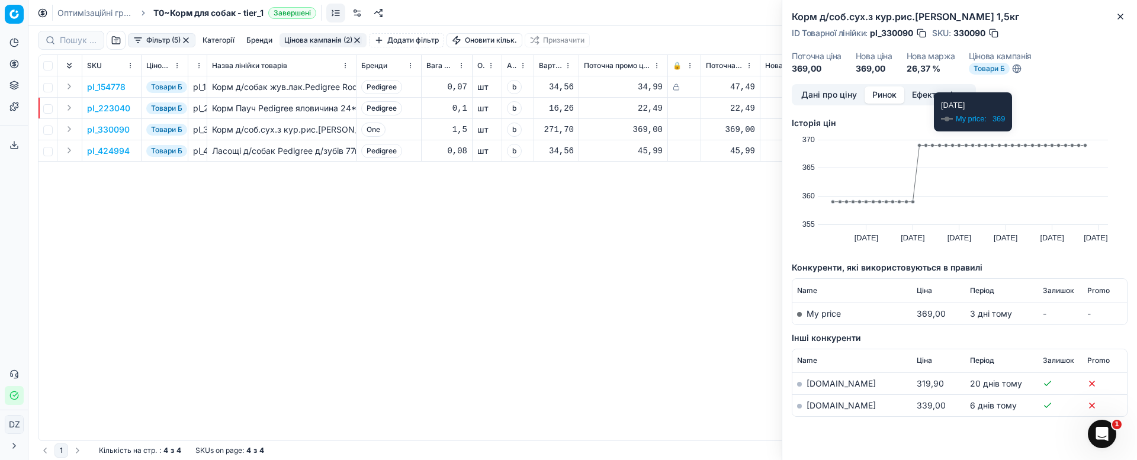  Describe the element at coordinates (809, 224) in the screenshot. I see `text: 355` at that location.